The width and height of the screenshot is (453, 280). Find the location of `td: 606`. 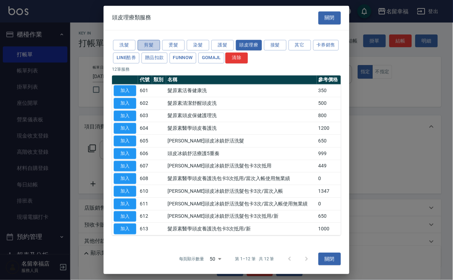

td: 606 is located at coordinates (145, 154).